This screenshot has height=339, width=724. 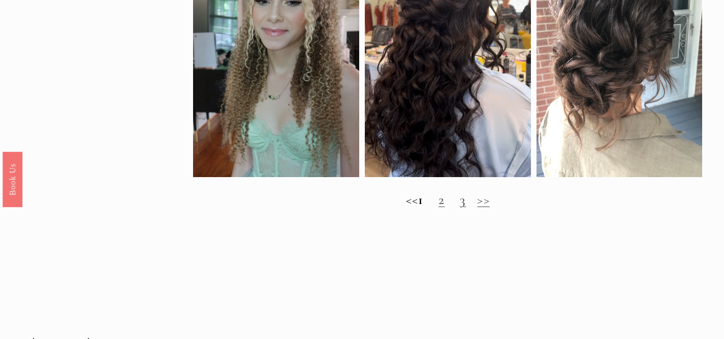 What do you see at coordinates (421, 200) in the screenshot?
I see `strong: 1` at bounding box center [421, 200].